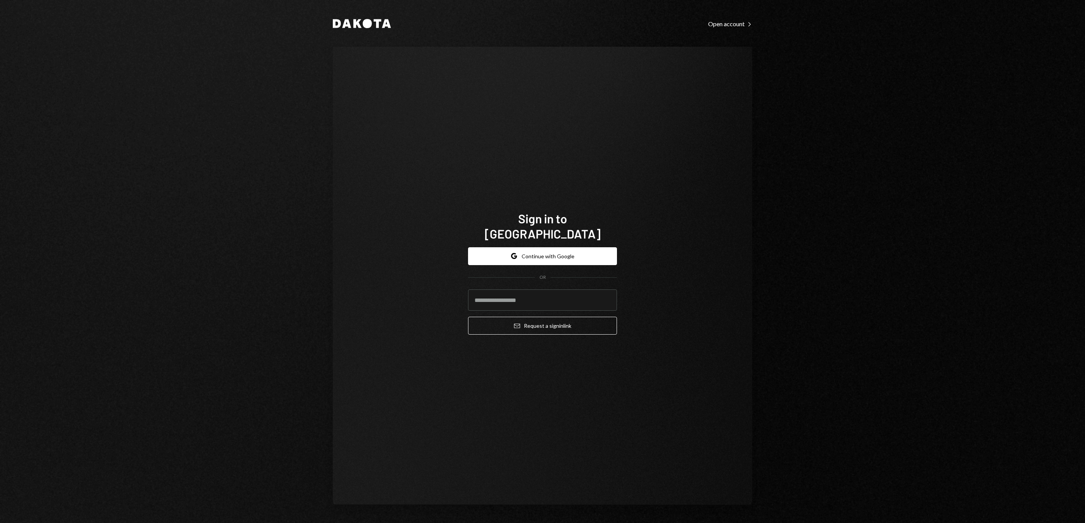  What do you see at coordinates (730, 24) in the screenshot?
I see `div: Open account` at bounding box center [730, 24].